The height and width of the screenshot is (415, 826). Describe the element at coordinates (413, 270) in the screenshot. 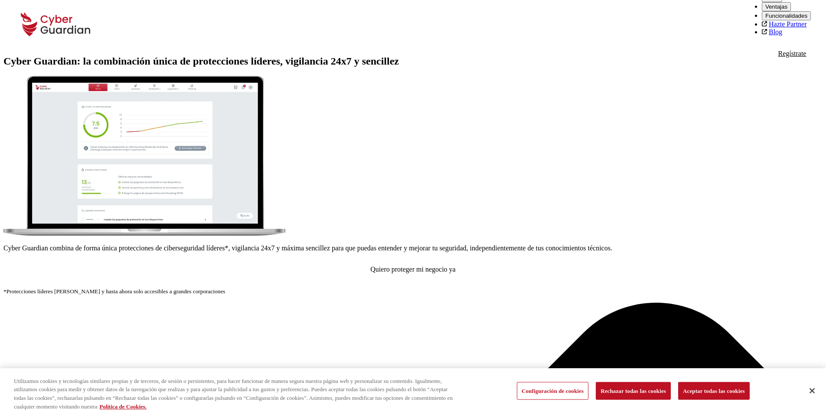

I see `button: Quiero proteger mi negocio ya` at that location.